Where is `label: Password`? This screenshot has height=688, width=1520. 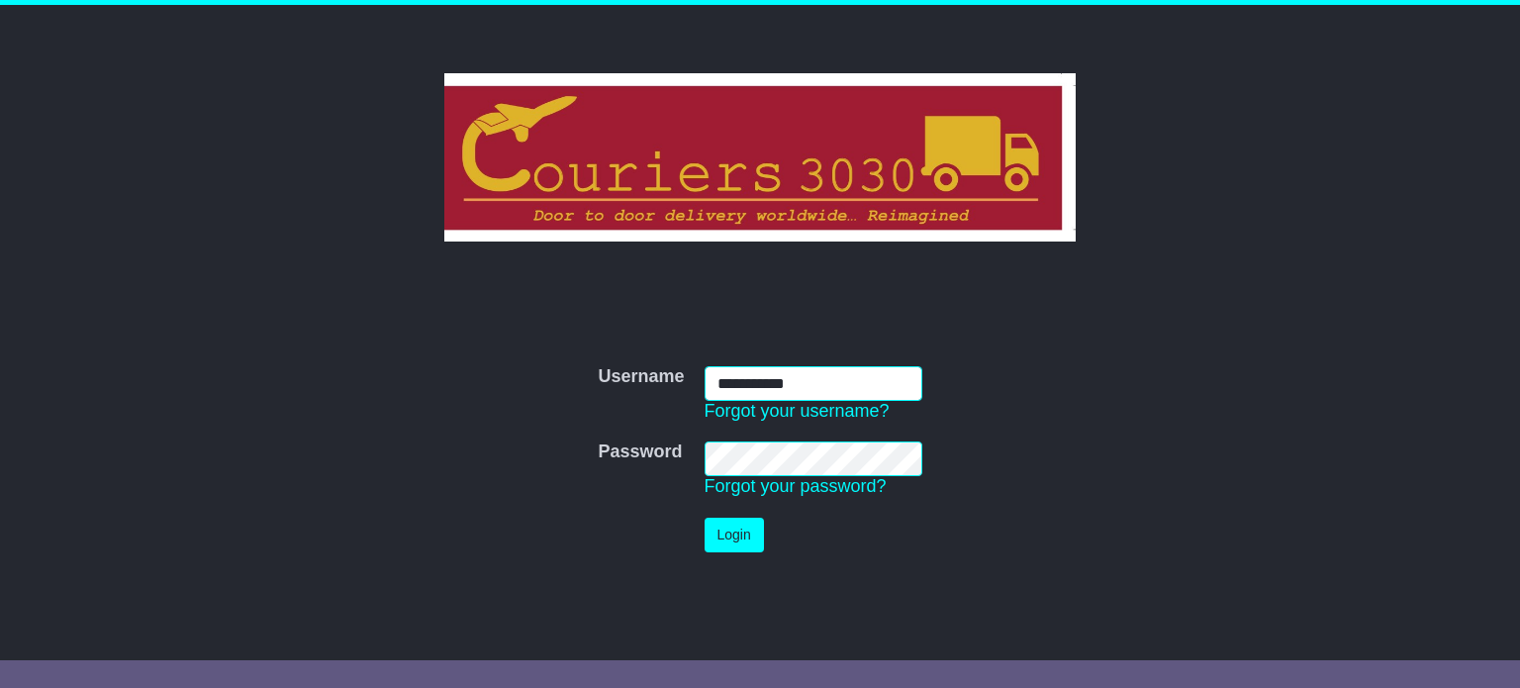
label: Password is located at coordinates (639, 452).